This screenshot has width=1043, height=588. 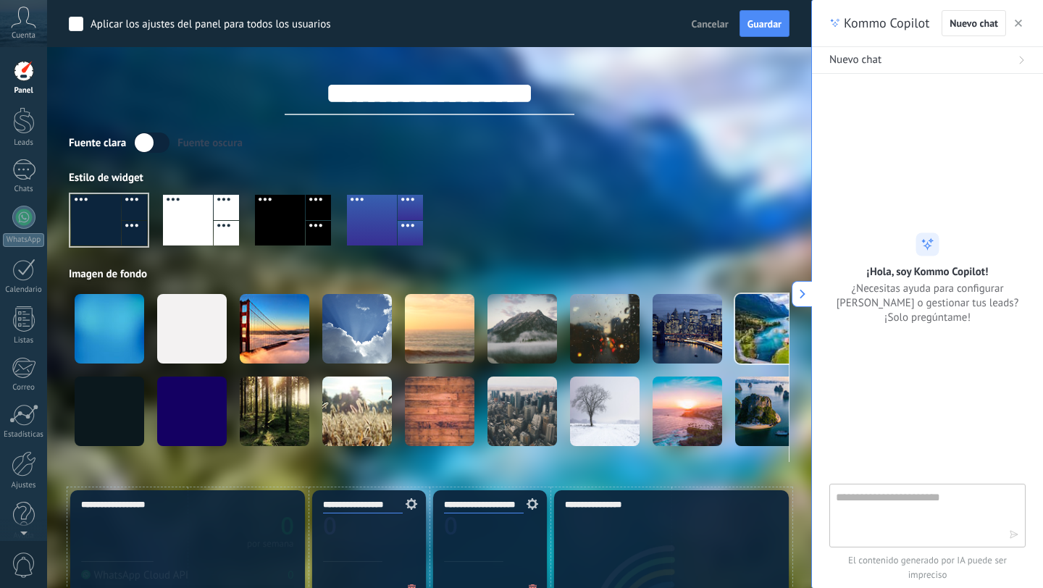 What do you see at coordinates (23, 240) in the screenshot?
I see `div: WhatsApp` at bounding box center [23, 240].